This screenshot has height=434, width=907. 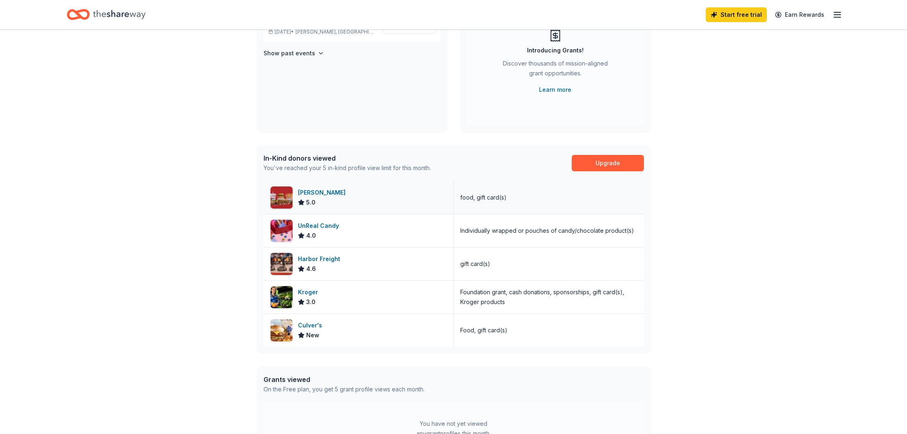 What do you see at coordinates (483, 198) in the screenshot?
I see `div: food, gift card(s)` at bounding box center [483, 198].